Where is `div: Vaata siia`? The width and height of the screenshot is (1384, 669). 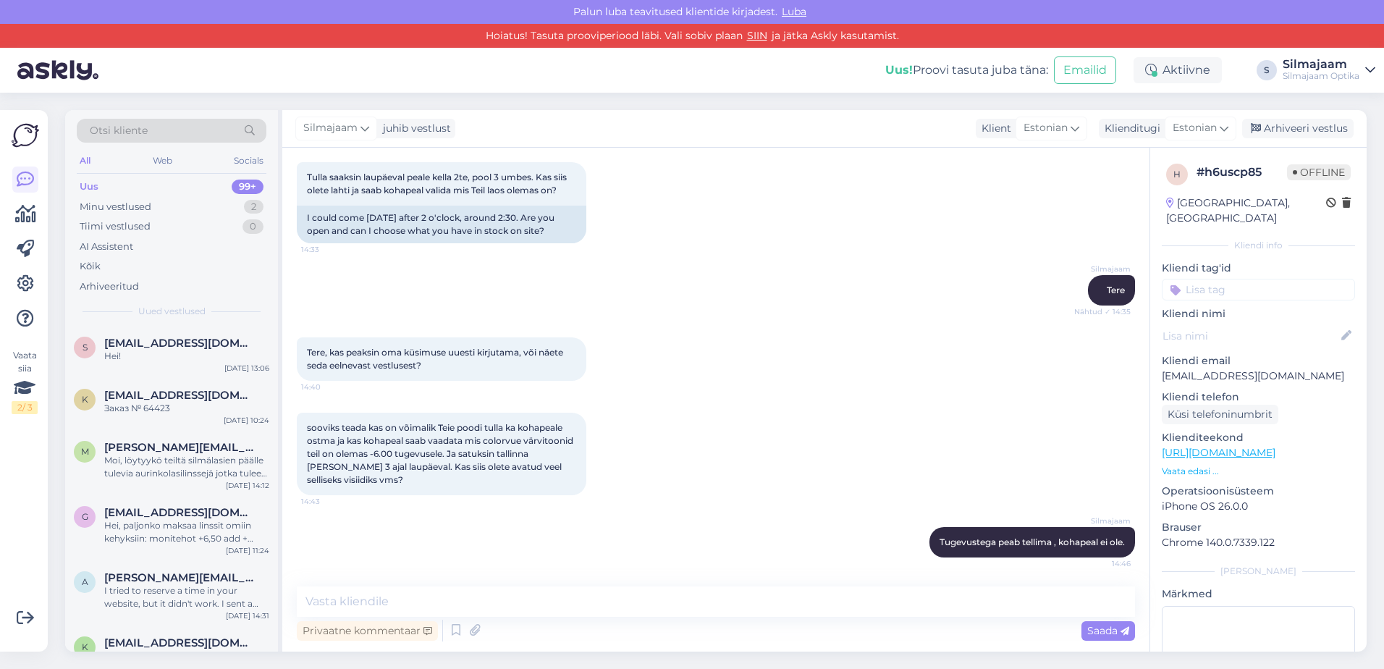 div: Vaata siia is located at coordinates (25, 381).